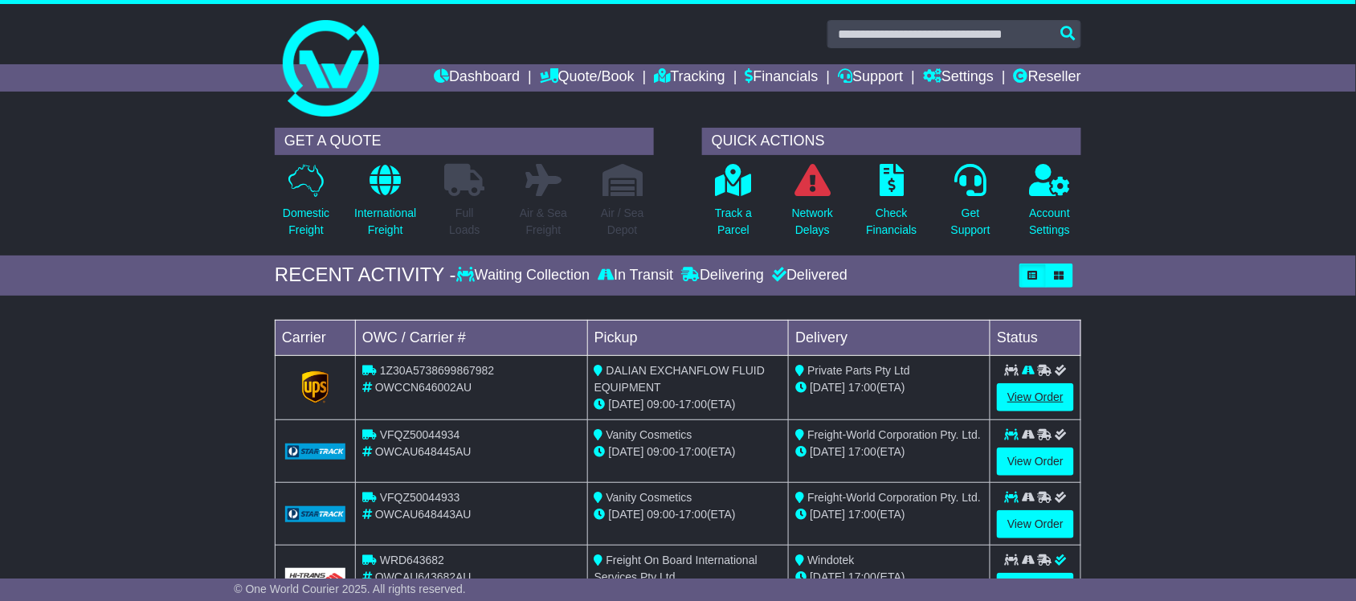 This screenshot has height=601, width=1356. I want to click on div: RECENT ACTIVITY -, so click(366, 275).